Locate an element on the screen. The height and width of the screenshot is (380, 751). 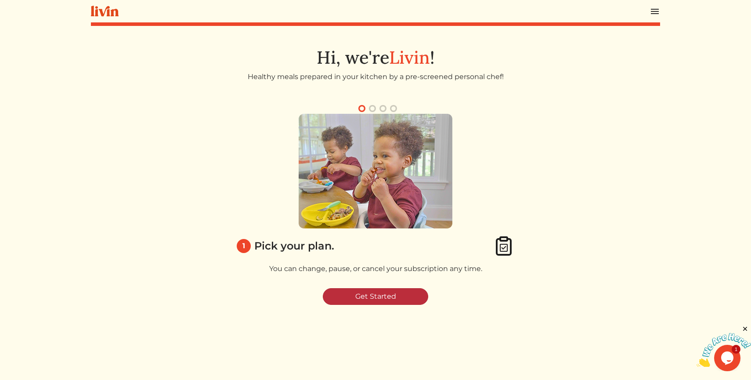
h1: Hi, we're ! is located at coordinates (376, 58).